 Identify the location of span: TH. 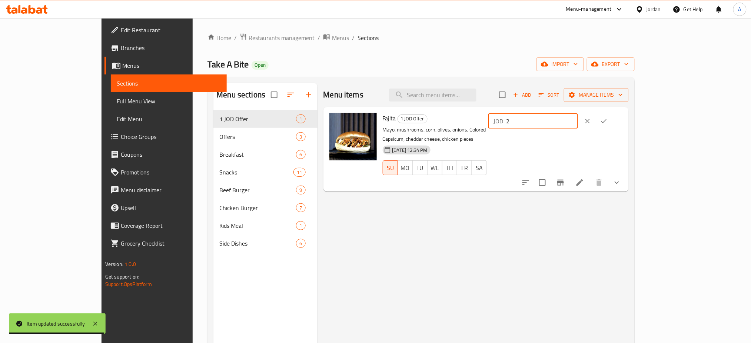
(450, 168).